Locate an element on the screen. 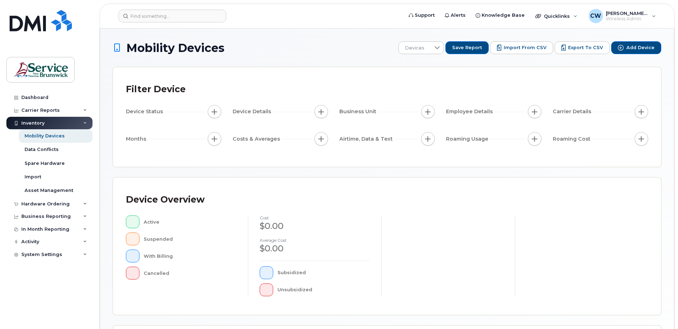 The image size is (678, 329). div: Suspended is located at coordinates (190, 239).